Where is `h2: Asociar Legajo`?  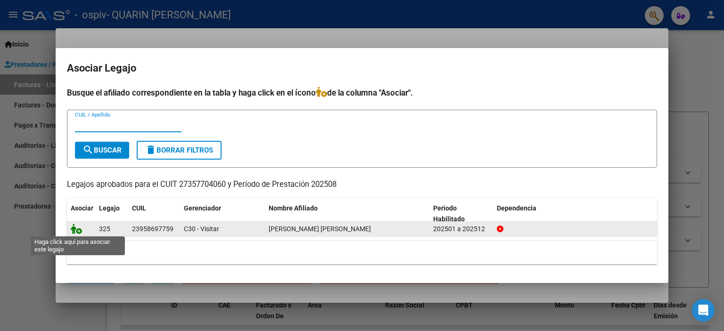 h2: Asociar Legajo is located at coordinates (362, 68).